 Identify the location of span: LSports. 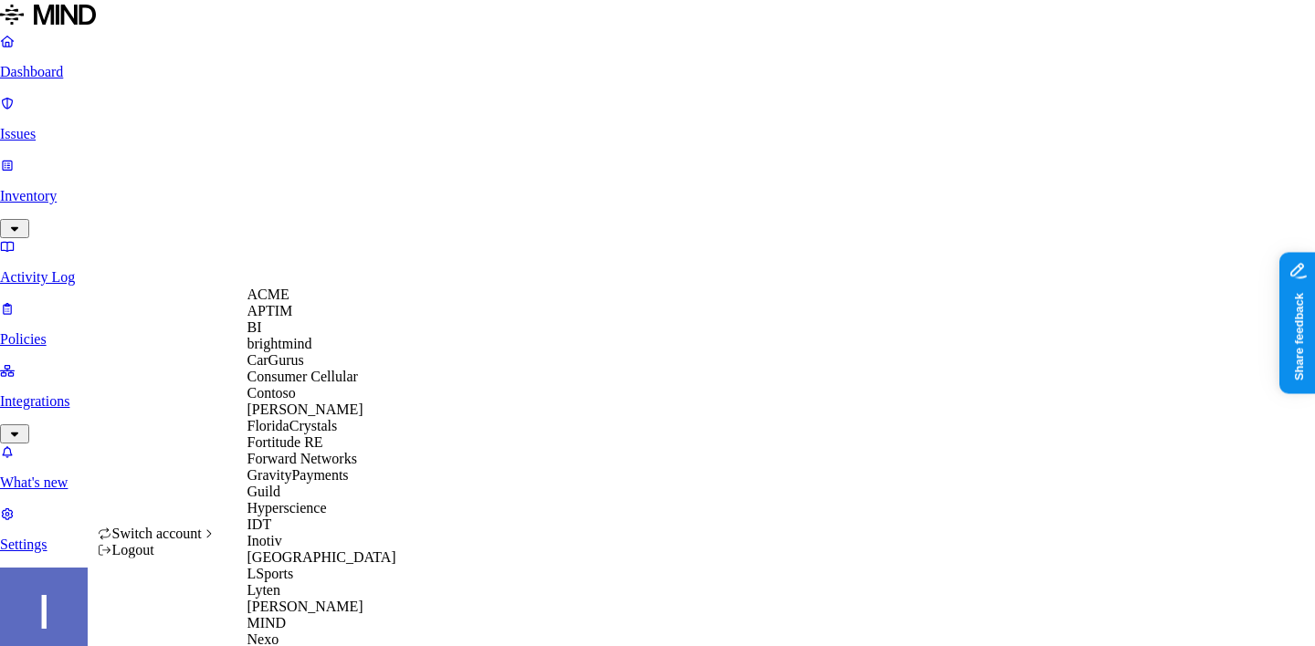
(270, 573).